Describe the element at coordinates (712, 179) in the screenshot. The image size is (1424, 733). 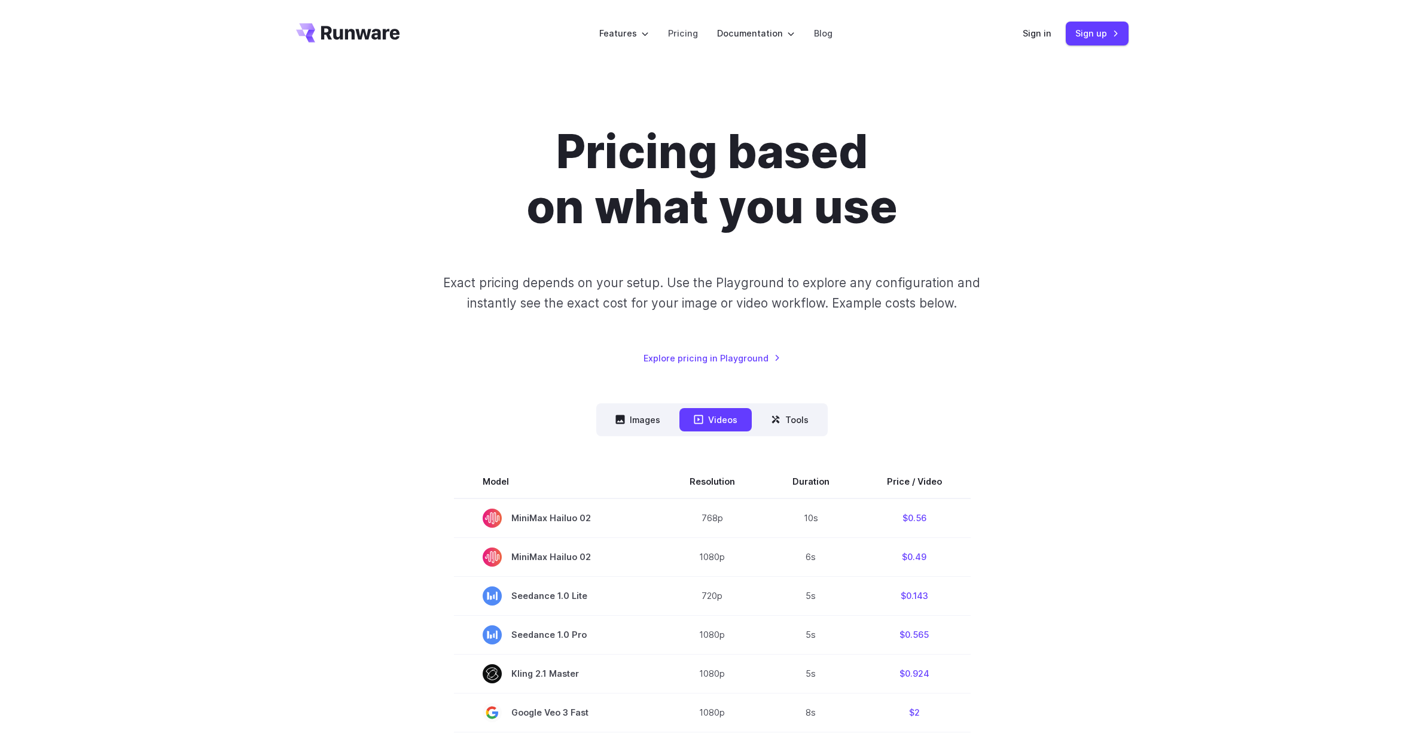
I see `h1: Pricing based on what you use` at that location.